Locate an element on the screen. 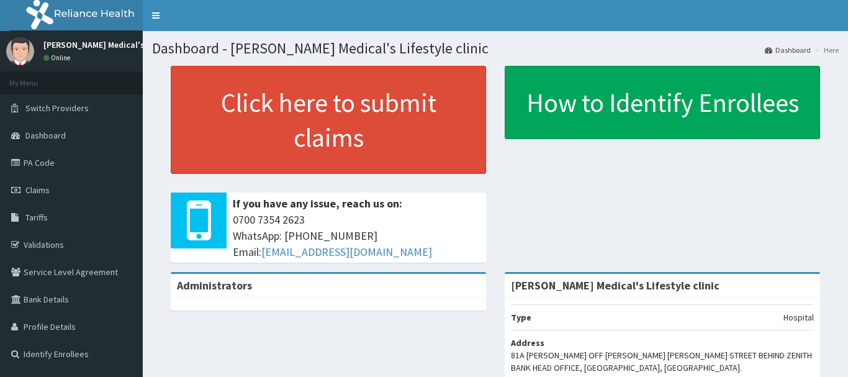 This screenshot has height=377, width=848. b: Type is located at coordinates (521, 317).